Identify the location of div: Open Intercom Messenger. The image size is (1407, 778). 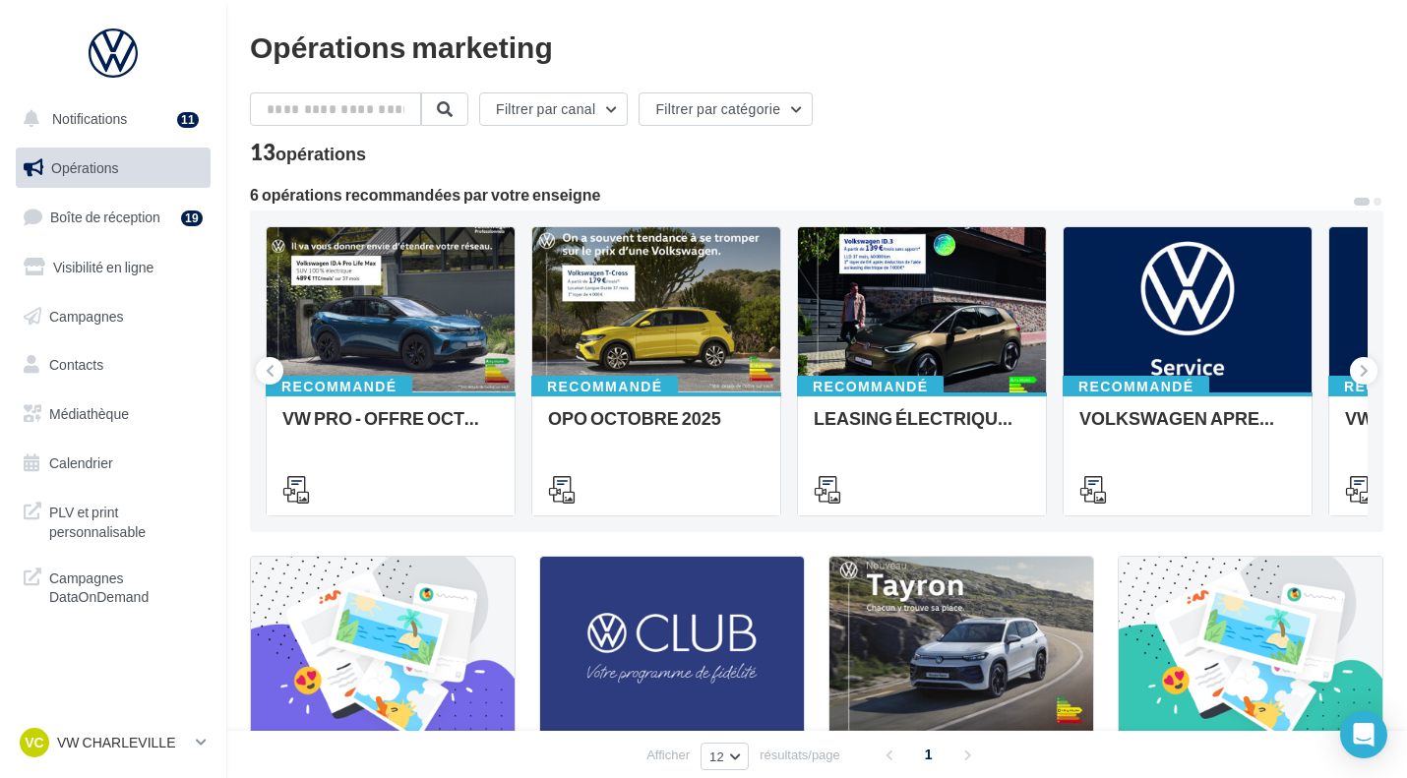
(1364, 735).